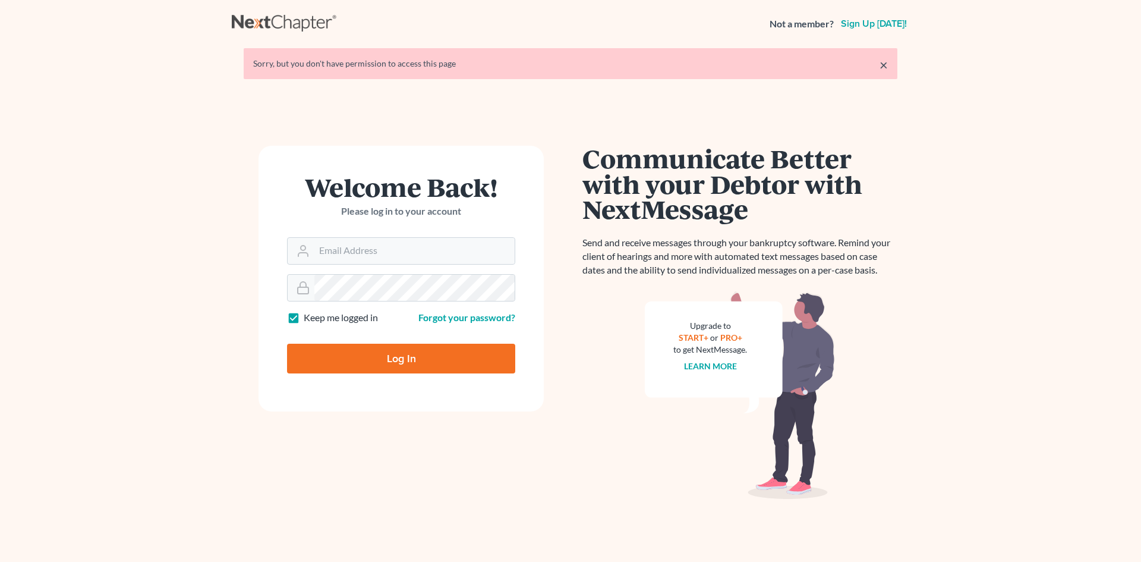 Image resolution: width=1141 pixels, height=562 pixels. Describe the element at coordinates (414, 251) in the screenshot. I see `input: Email Address` at that location.